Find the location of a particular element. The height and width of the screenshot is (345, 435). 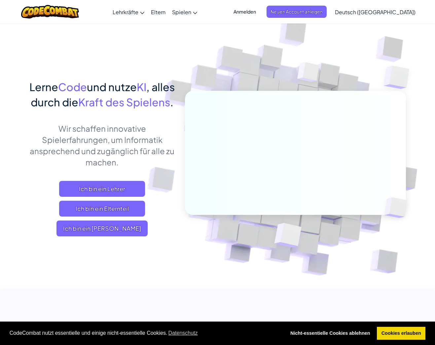

a: CodeCombat logo is located at coordinates (50, 12).